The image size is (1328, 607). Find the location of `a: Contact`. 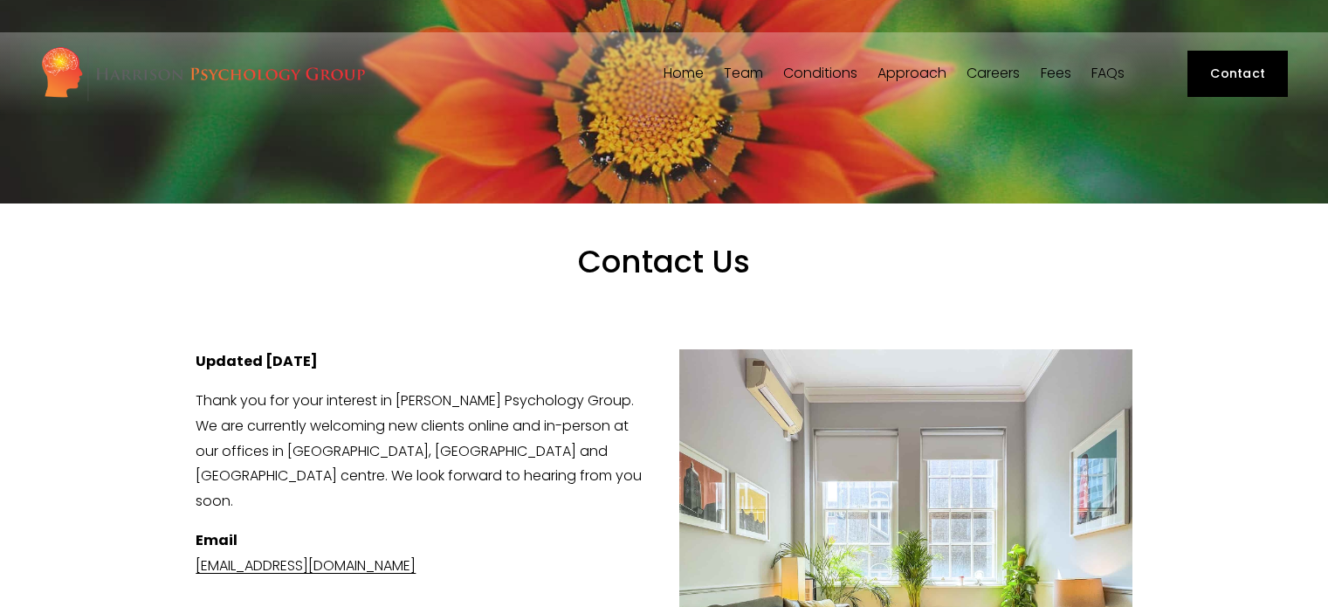

a: Contact is located at coordinates (1237, 73).